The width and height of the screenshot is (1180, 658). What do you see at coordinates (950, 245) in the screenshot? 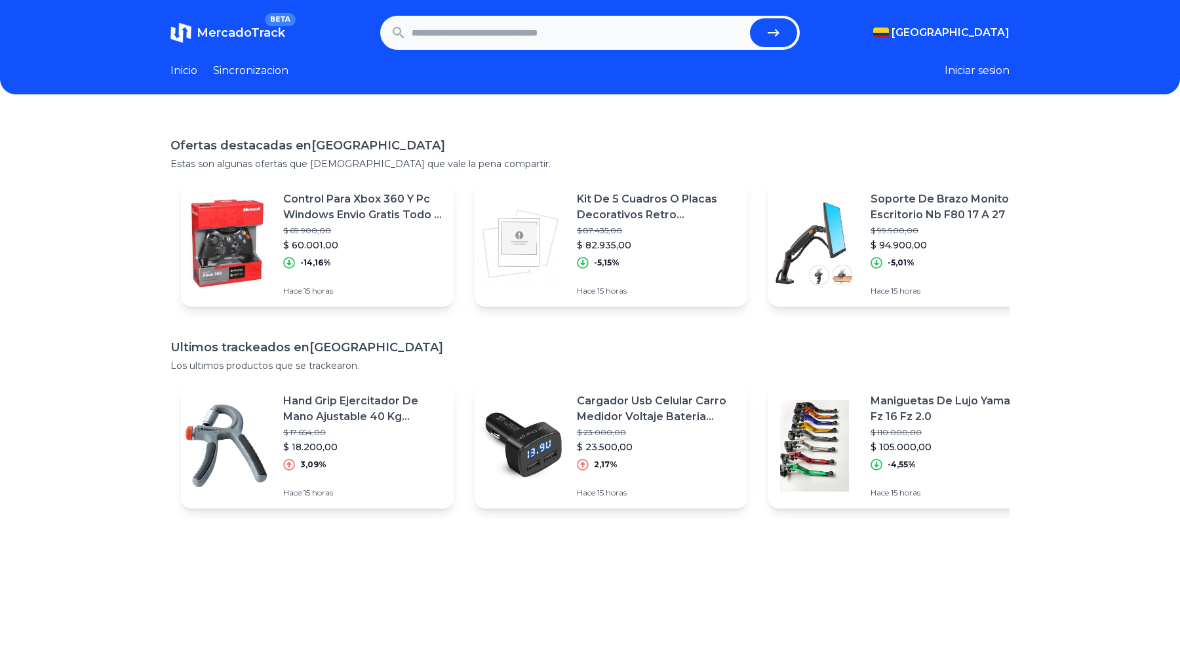
I see `p: $ 94.900,00` at bounding box center [950, 245].